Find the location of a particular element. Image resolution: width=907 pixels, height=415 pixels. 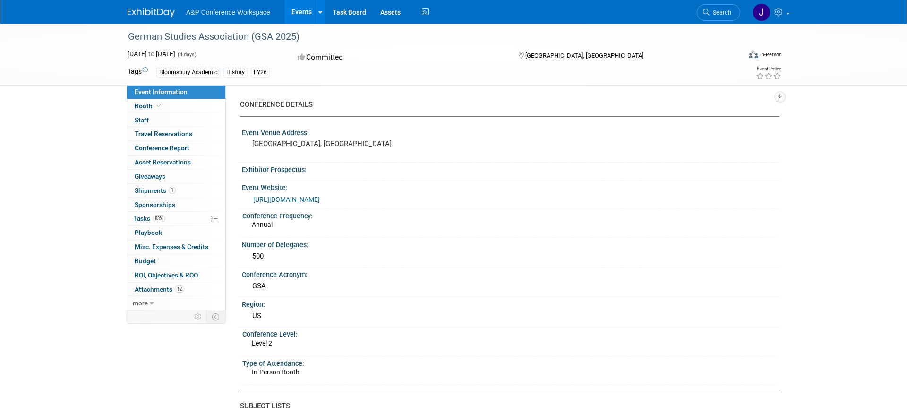

div: Bloomsbury Academic is located at coordinates (188, 72).